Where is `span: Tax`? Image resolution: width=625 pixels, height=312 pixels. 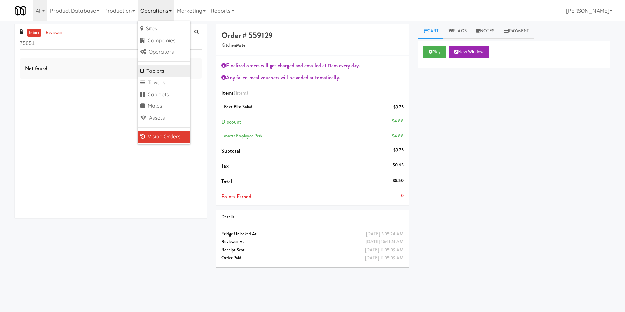
span: Tax is located at coordinates (225, 166).